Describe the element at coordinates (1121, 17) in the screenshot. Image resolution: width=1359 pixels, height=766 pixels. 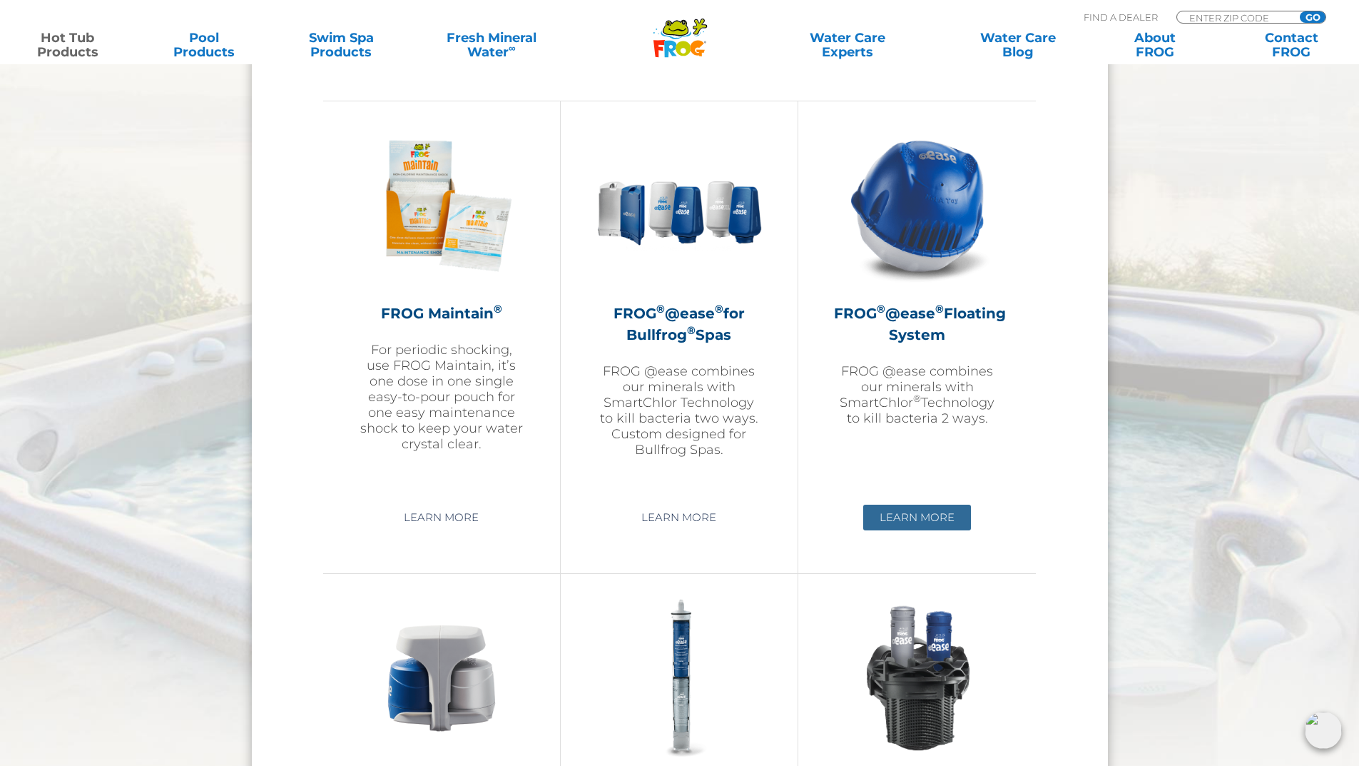
I see `p: Find A Dealer` at that location.